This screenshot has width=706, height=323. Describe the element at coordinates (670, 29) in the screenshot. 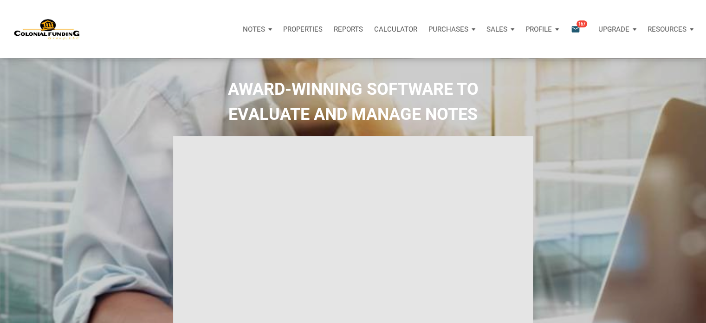

I see `button: Resources` at that location.